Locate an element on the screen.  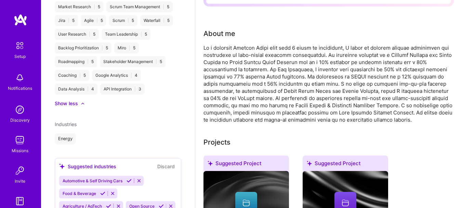
div: Missions is located at coordinates (20, 150).